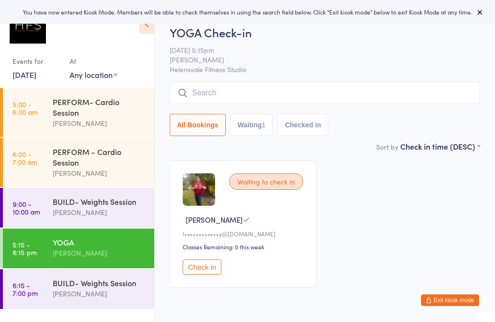 This screenshot has width=495, height=322. Describe the element at coordinates (26, 207) in the screenshot. I see `time: 9:00 - 10:00 am` at that location.